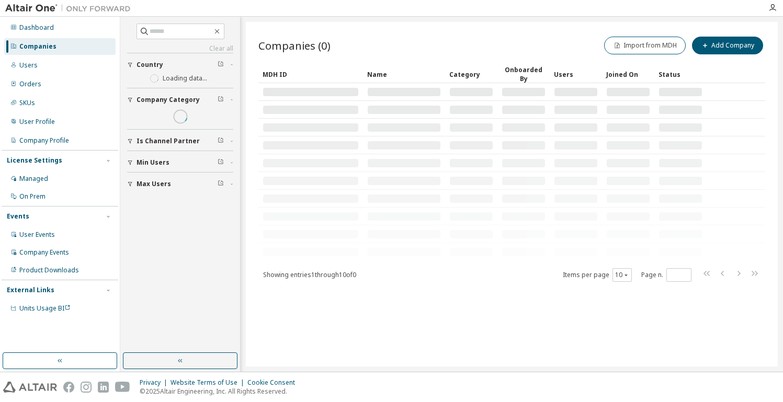 This screenshot has width=783, height=402. Describe the element at coordinates (294, 46) in the screenshot. I see `span: Companies (0)` at that location.